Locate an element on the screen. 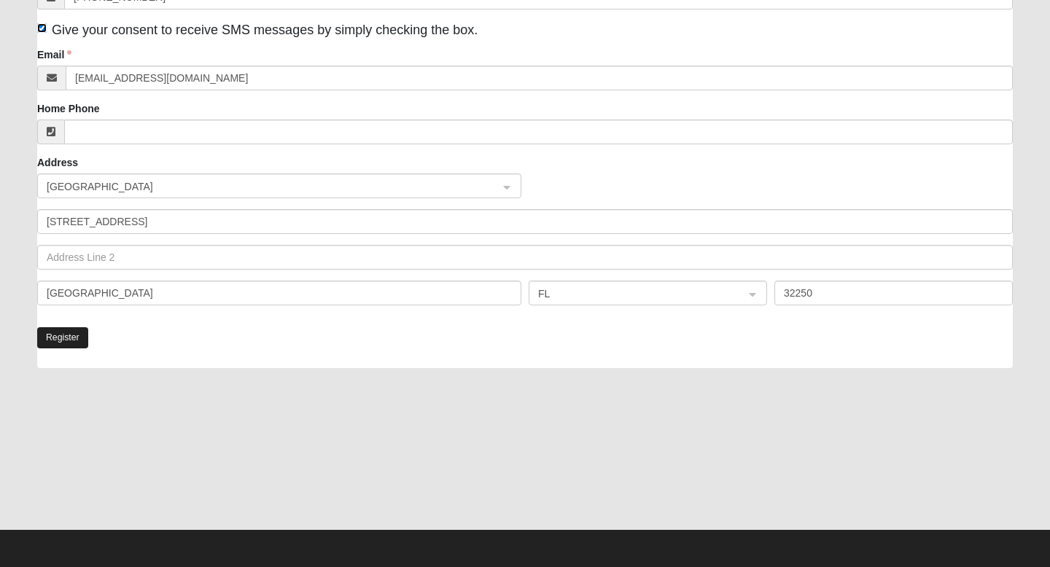  input: City is located at coordinates (279, 293).